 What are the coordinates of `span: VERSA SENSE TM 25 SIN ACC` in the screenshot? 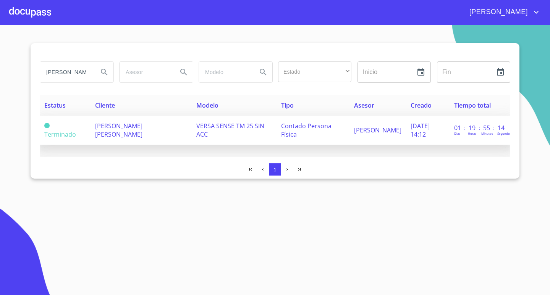 It's located at (230, 130).